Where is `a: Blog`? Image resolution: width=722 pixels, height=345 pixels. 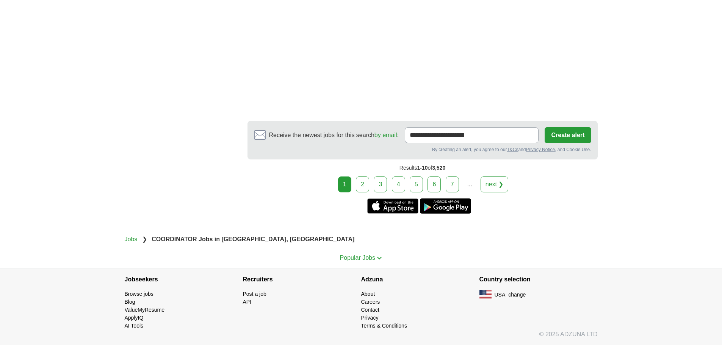
a: Blog is located at coordinates (130, 302).